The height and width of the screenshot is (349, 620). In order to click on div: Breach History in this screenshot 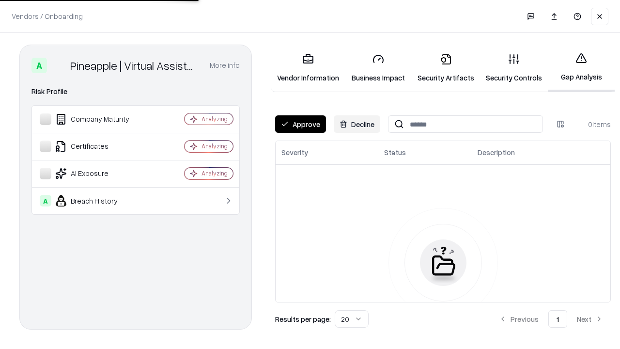, I will do `click(97, 201)`.